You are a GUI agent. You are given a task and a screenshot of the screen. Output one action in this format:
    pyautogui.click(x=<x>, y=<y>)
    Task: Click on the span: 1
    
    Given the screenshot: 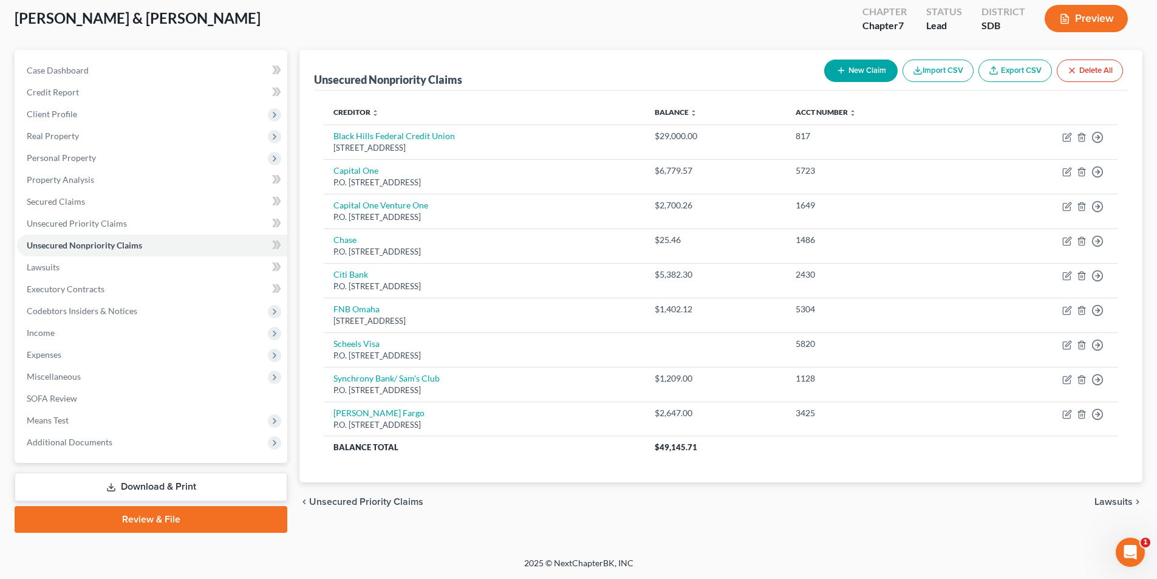 What is the action you would take?
    pyautogui.click(x=1146, y=542)
    